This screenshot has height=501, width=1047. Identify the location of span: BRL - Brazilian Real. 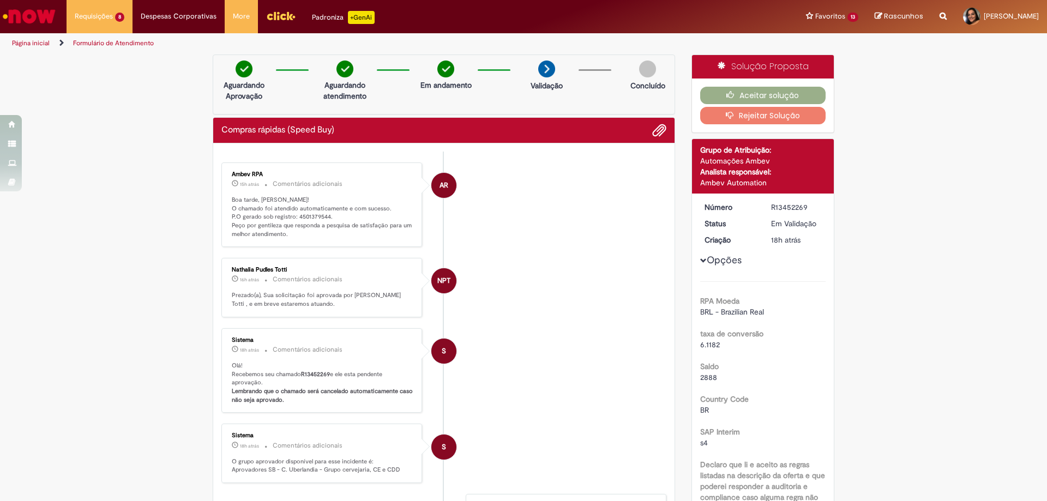
(732, 312).